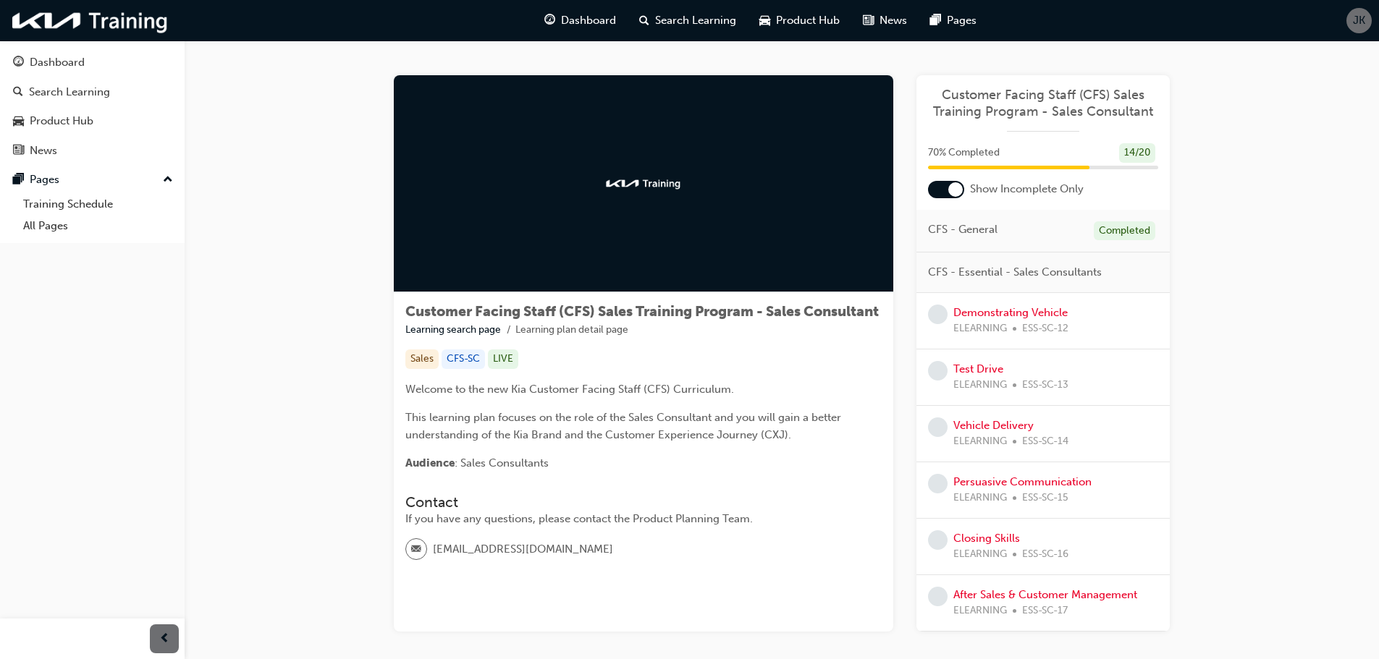  I want to click on a: Persuasive Communication, so click(1022, 482).